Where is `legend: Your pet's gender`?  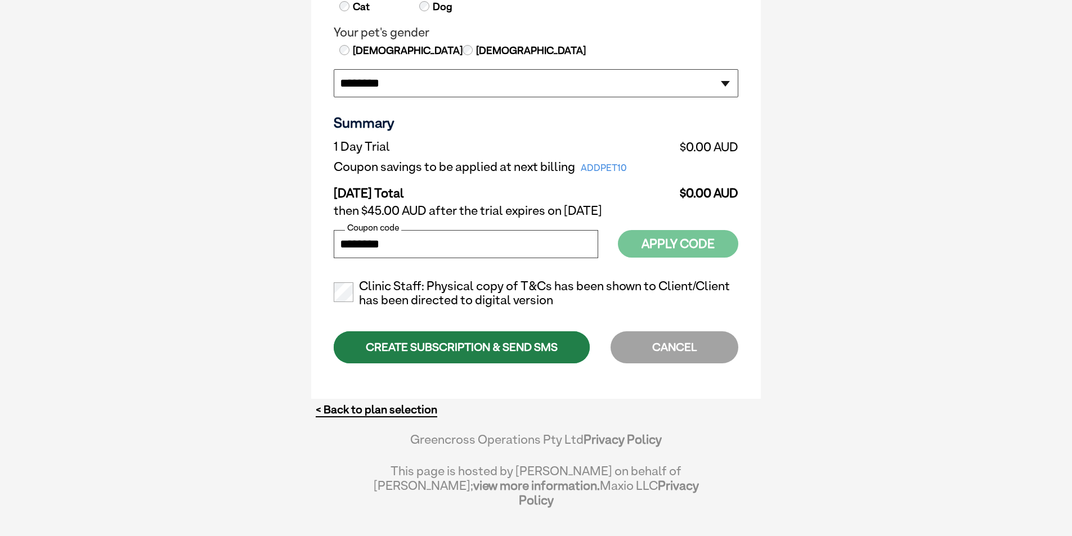 legend: Your pet's gender is located at coordinates (536, 33).